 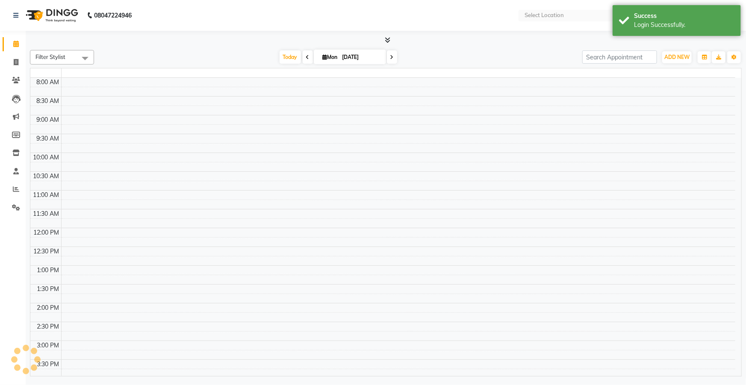 I want to click on div: 9:00 AM, so click(x=48, y=120).